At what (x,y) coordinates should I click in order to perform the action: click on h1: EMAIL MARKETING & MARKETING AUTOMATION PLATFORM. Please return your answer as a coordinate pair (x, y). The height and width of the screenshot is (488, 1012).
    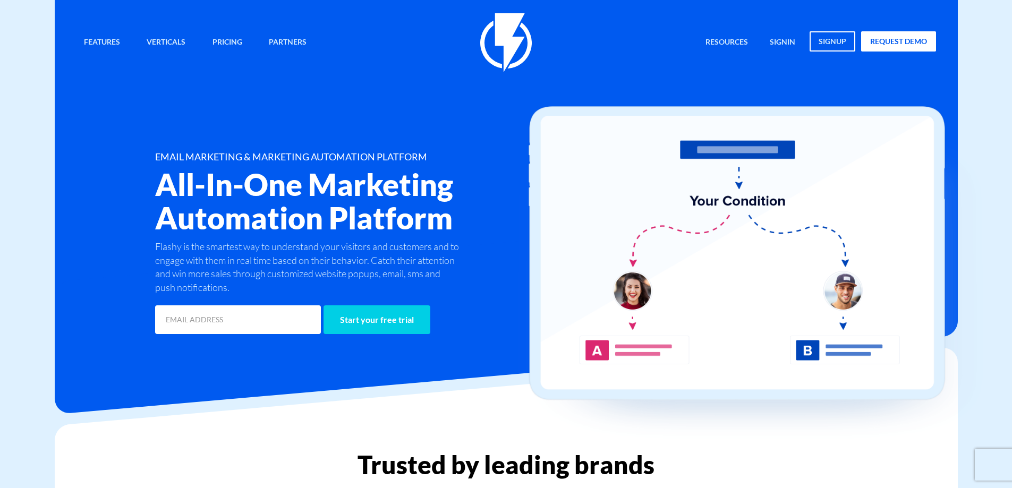
    Looking at the image, I should click on (362, 157).